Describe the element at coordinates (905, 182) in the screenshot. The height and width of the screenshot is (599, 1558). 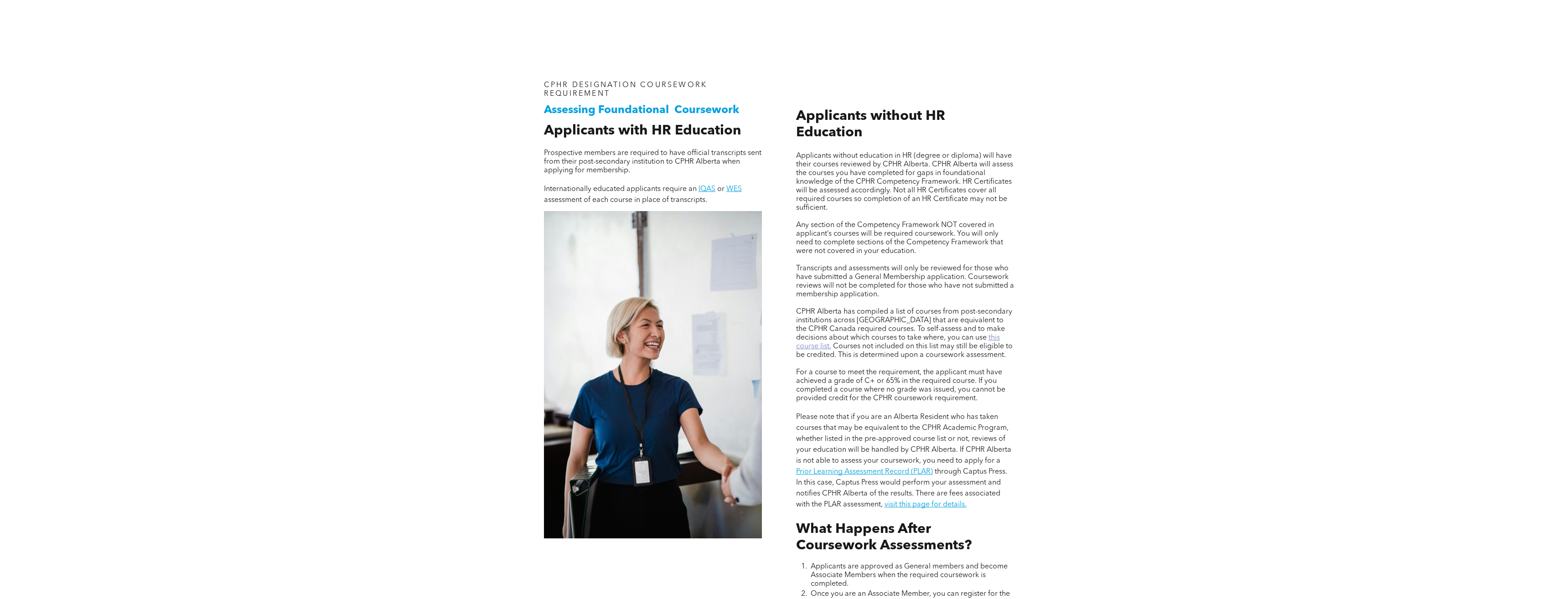
I see `span: Applicants without education in HR (degree or diploma) will have their courses reviewed by CPHR A...` at that location.